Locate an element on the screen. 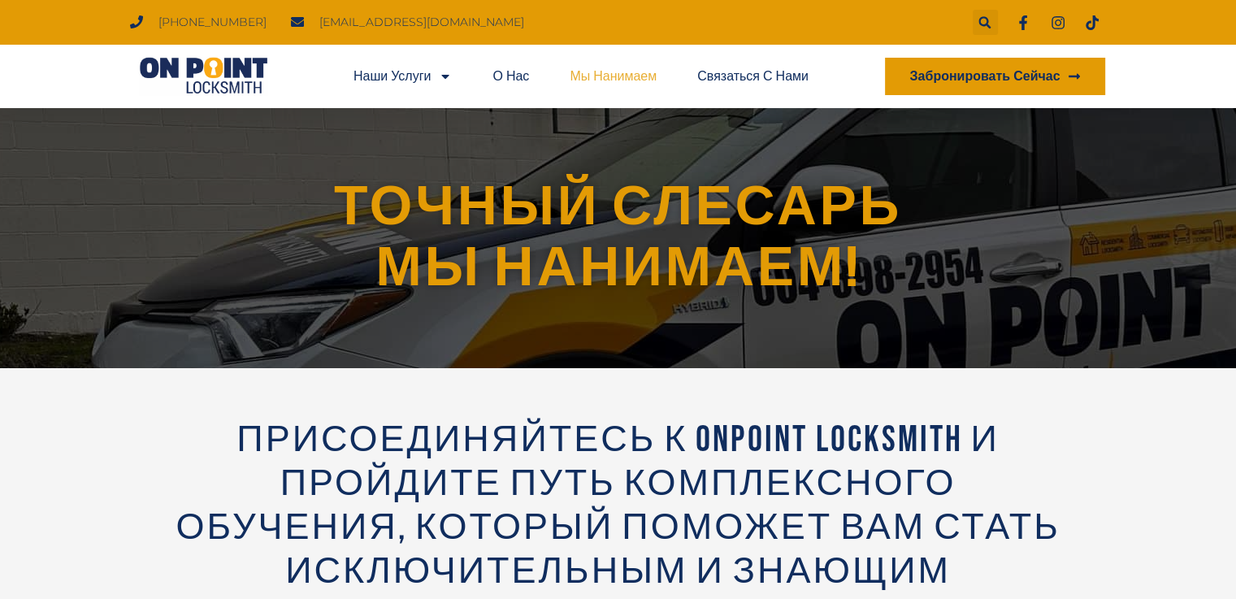 Image resolution: width=1236 pixels, height=599 pixels. a: Забронировать сейчас is located at coordinates (994, 76).